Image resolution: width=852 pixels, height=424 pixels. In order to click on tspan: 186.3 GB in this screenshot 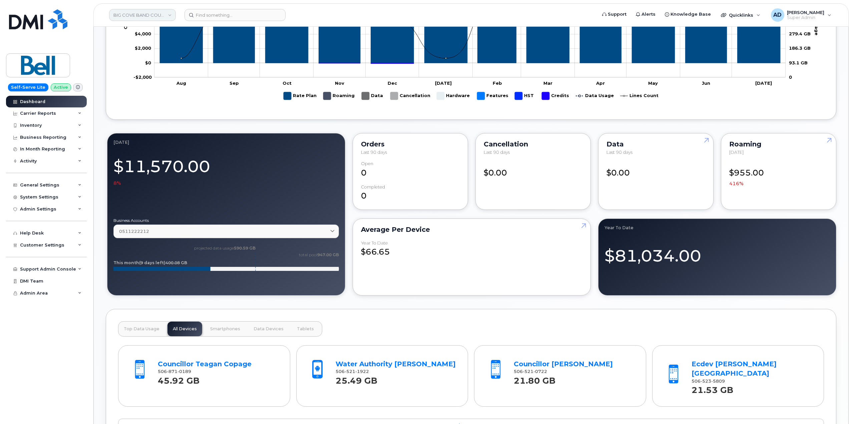, I will do `click(800, 48)`.